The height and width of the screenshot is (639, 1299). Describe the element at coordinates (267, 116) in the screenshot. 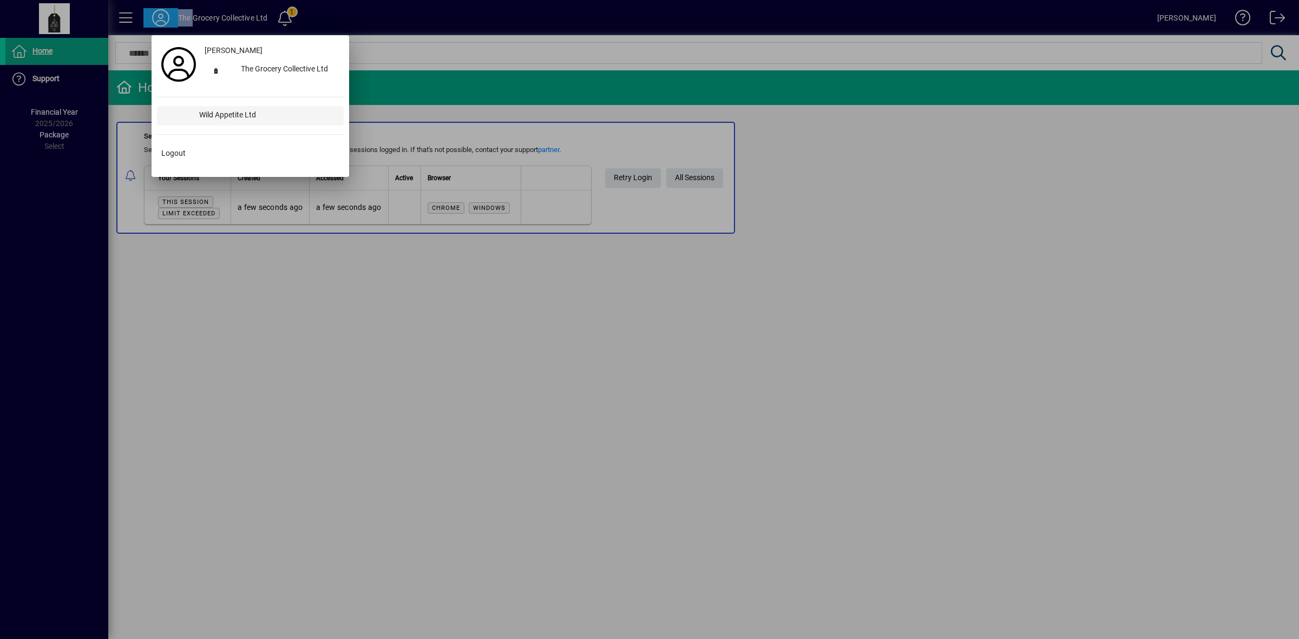

I see `div: Wild Appetite Ltd` at that location.